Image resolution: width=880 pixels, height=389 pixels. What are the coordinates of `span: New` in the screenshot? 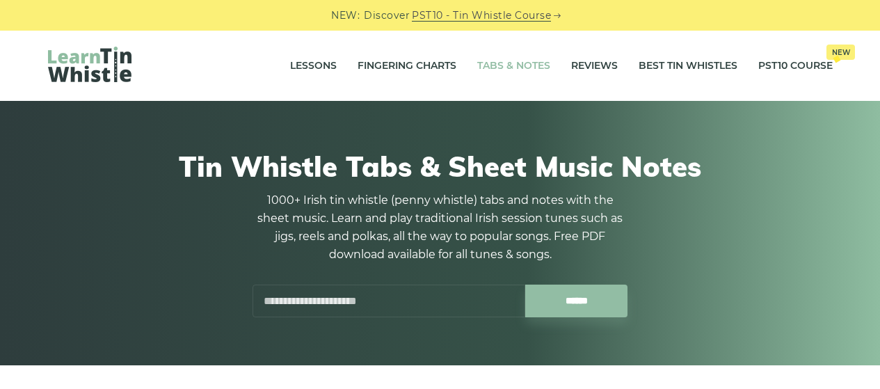 It's located at (841, 52).